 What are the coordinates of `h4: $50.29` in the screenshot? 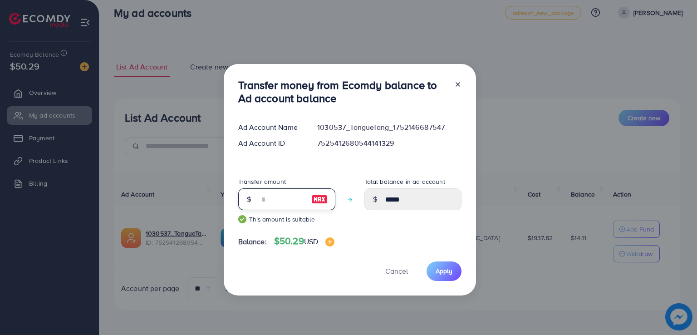 It's located at (304, 241).